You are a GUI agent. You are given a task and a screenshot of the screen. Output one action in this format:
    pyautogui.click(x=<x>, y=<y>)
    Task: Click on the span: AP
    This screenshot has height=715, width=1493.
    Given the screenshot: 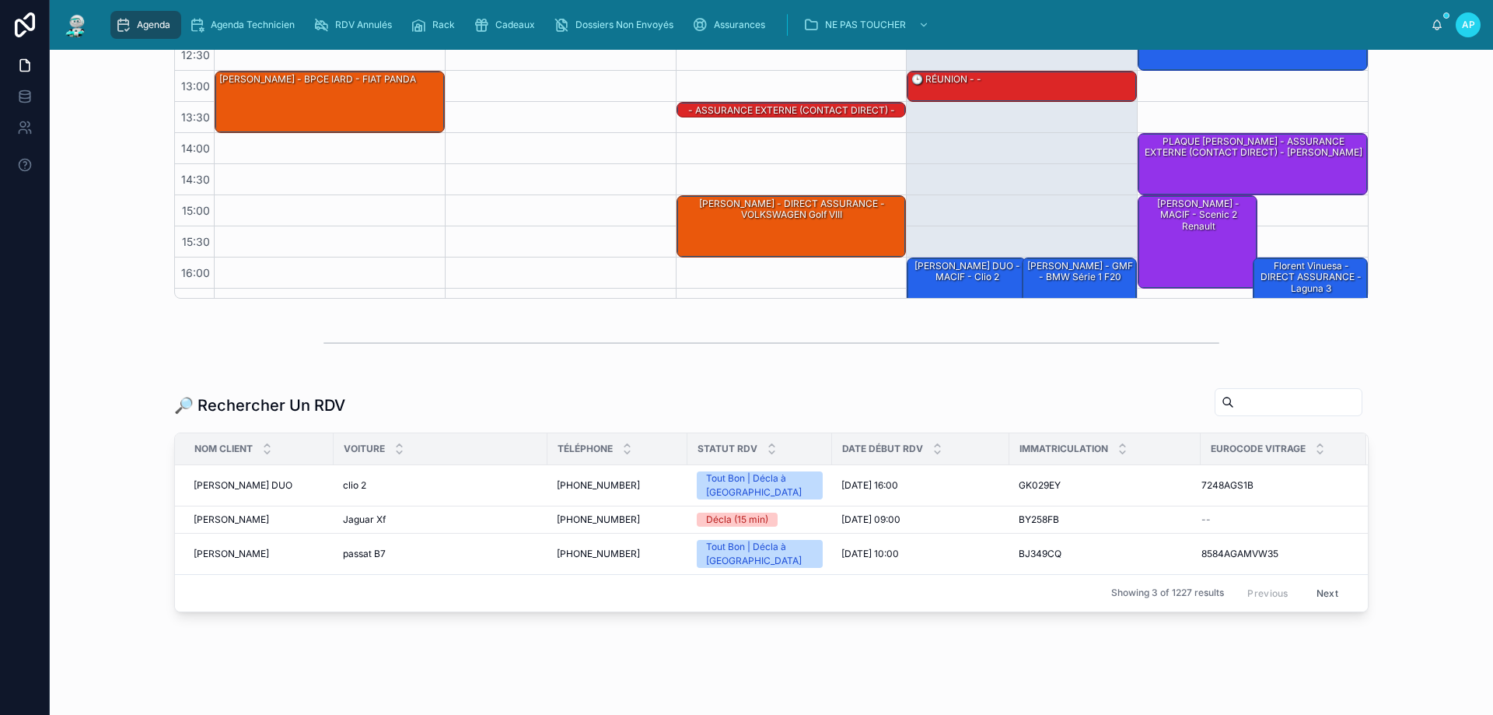 What is the action you would take?
    pyautogui.click(x=1468, y=25)
    